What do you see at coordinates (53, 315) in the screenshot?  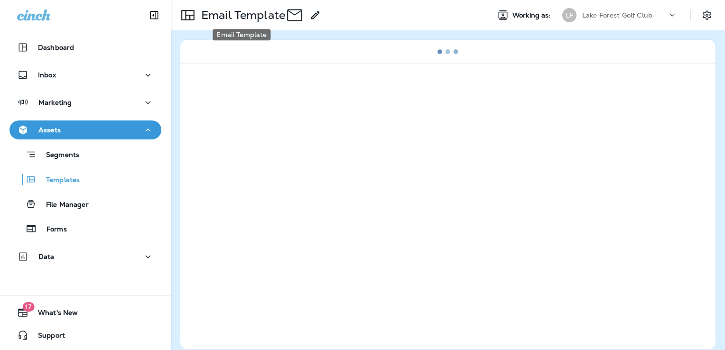 I see `span: What's New` at bounding box center [53, 315].